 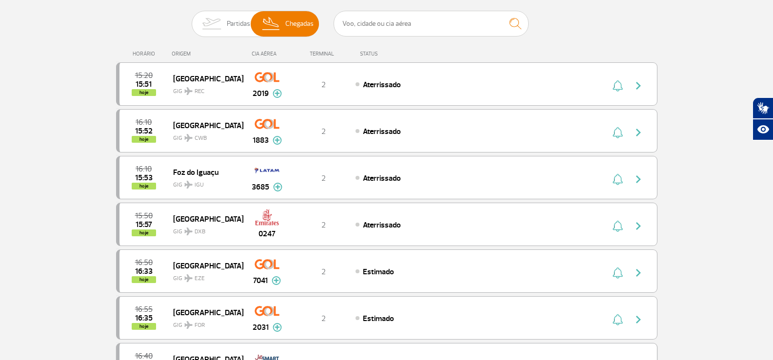 I want to click on span: 2025-09-27 15:20:00, so click(x=144, y=76).